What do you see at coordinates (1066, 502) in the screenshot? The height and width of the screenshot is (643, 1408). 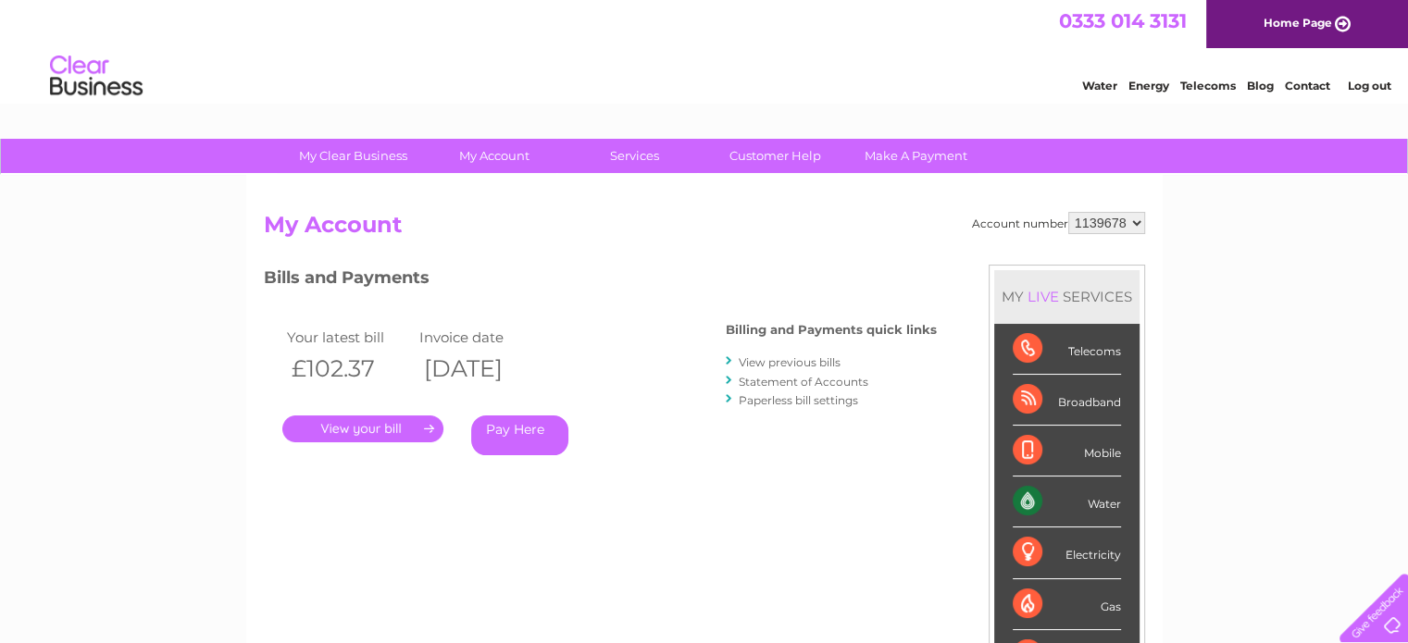 I see `div: Water` at bounding box center [1066, 502].